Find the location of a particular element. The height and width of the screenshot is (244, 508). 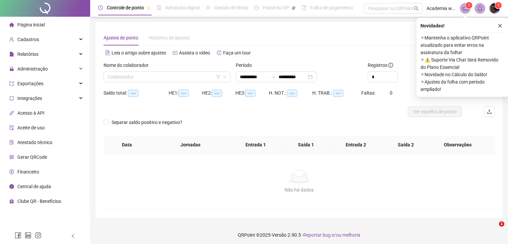

span: Integrações is located at coordinates (30, 98).